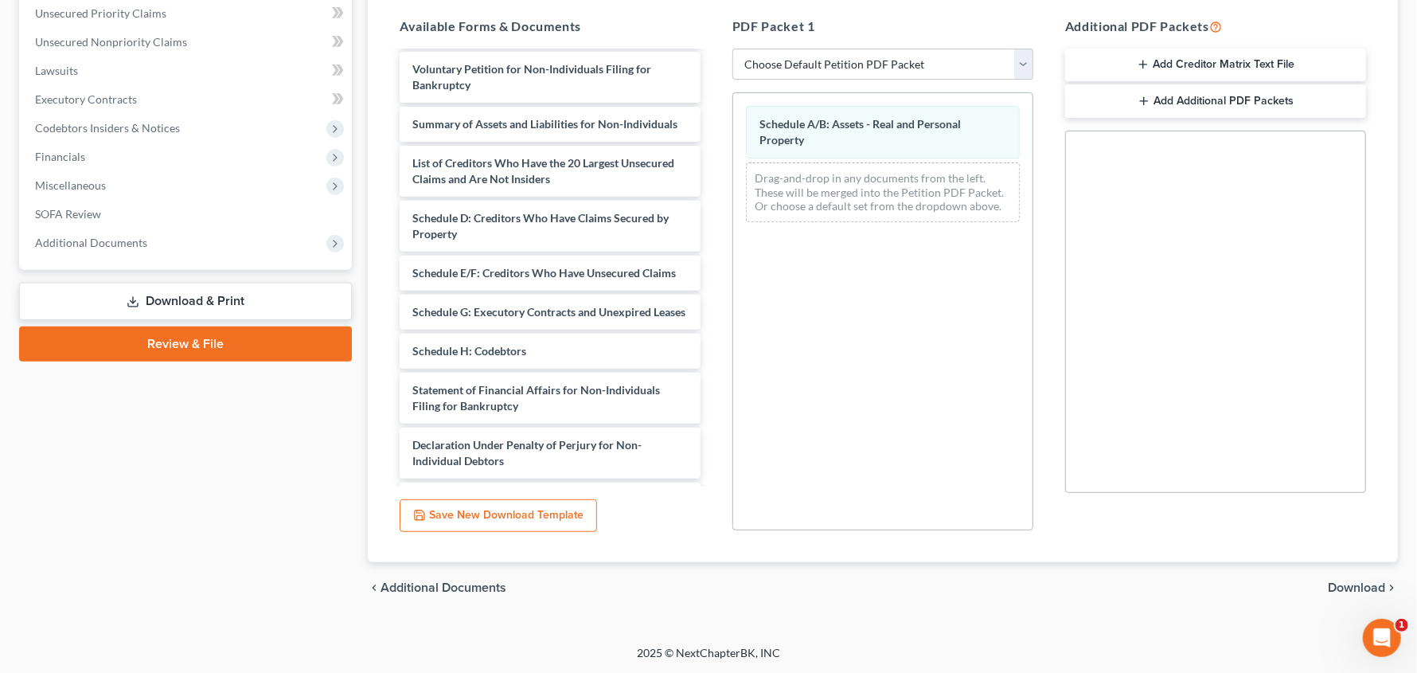 This screenshot has width=1417, height=673. I want to click on span: Lawsuits, so click(57, 70).